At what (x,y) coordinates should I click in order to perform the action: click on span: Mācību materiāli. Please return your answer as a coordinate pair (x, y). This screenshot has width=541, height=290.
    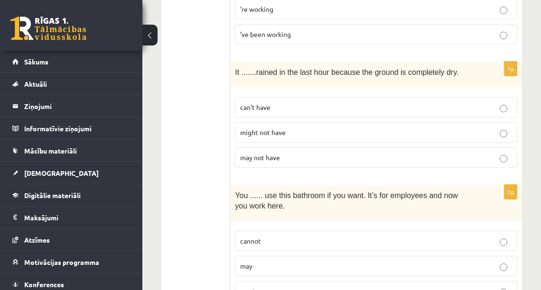
    Looking at the image, I should click on (50, 151).